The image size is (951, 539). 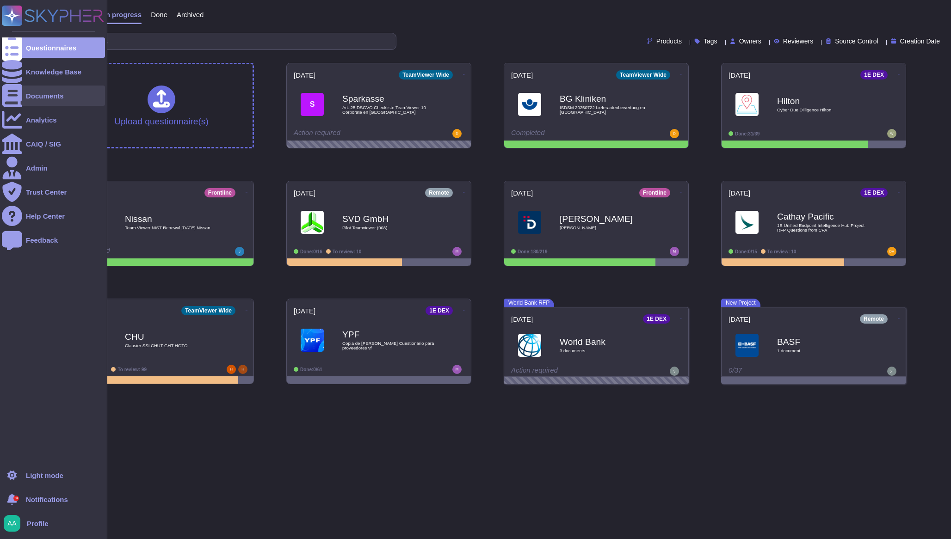 I want to click on span: Done: 0/61, so click(x=311, y=370).